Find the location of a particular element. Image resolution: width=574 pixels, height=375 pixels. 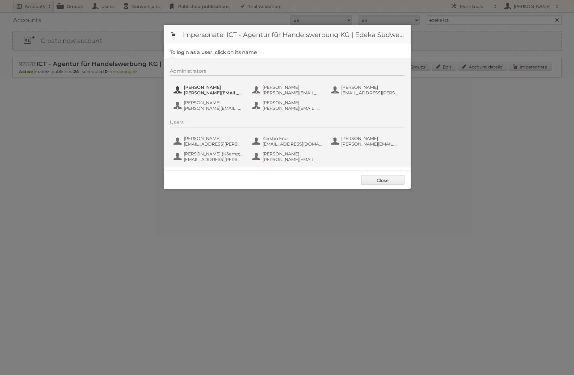

h1: Impersonate 'ICT - Agentur für Handelswerbung KG | Edeka Südwest' is located at coordinates (287, 34).